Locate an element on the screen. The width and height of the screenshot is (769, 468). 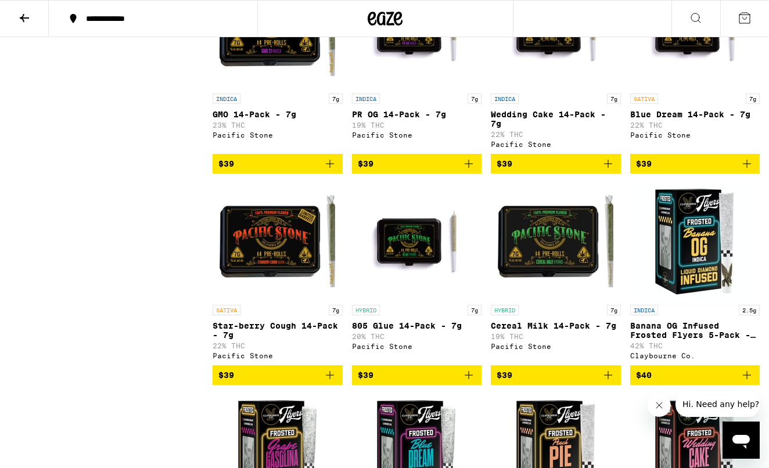
p: 805 Glue 14-Pack - 7g is located at coordinates (417, 326).